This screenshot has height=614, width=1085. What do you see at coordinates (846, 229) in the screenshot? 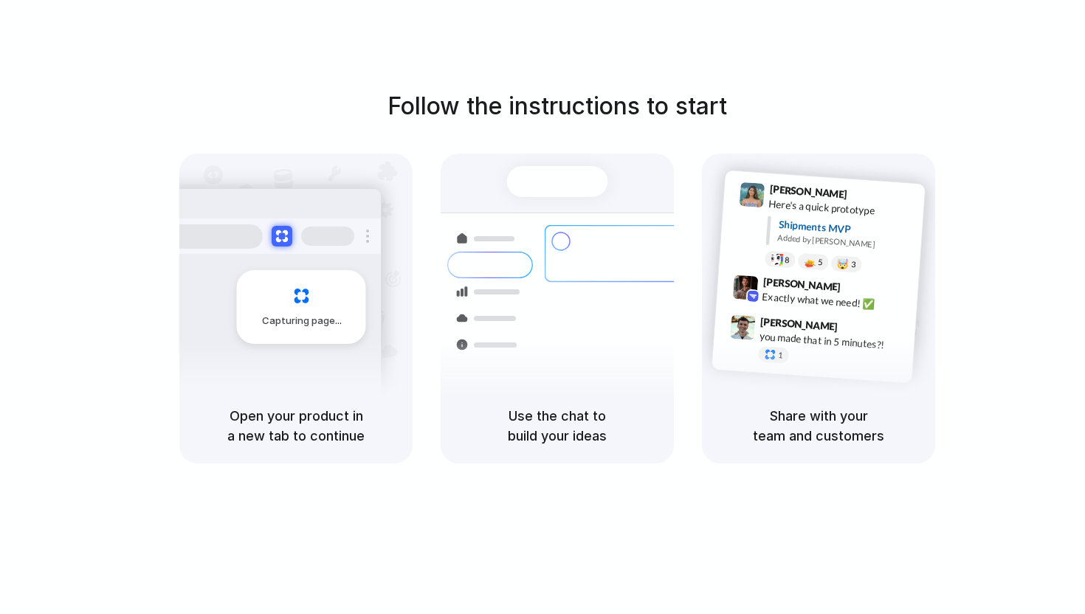
I see `div: Shipments MVP` at bounding box center [846, 229].